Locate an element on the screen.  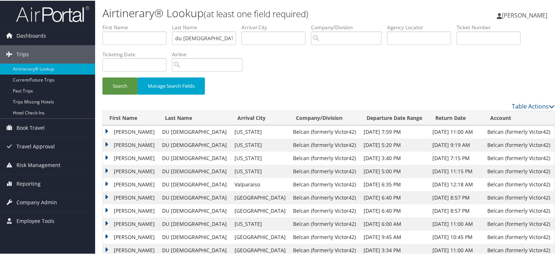
th: Company/Division is located at coordinates (325, 117).